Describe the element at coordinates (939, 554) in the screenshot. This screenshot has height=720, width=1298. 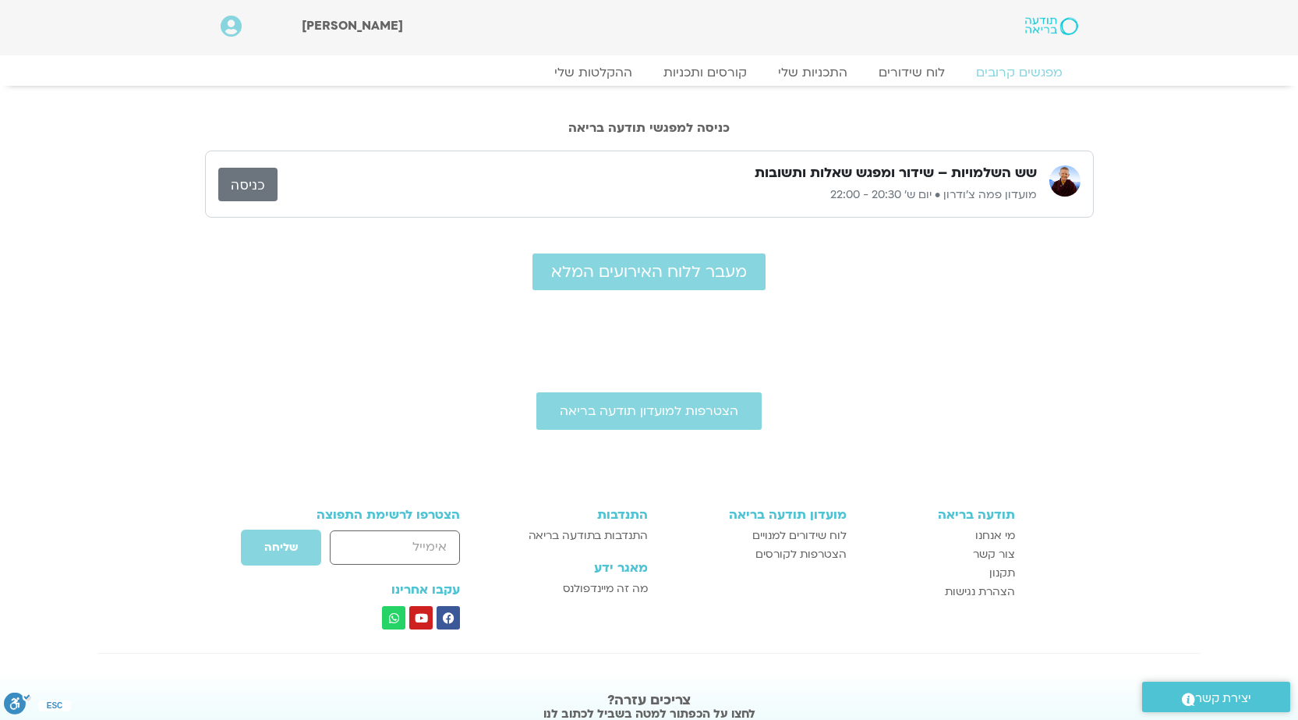
I see `a: צור קשר` at that location.